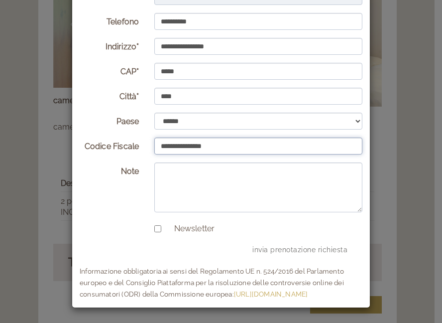  Describe the element at coordinates (110, 120) in the screenshot. I see `label: Paese` at that location.